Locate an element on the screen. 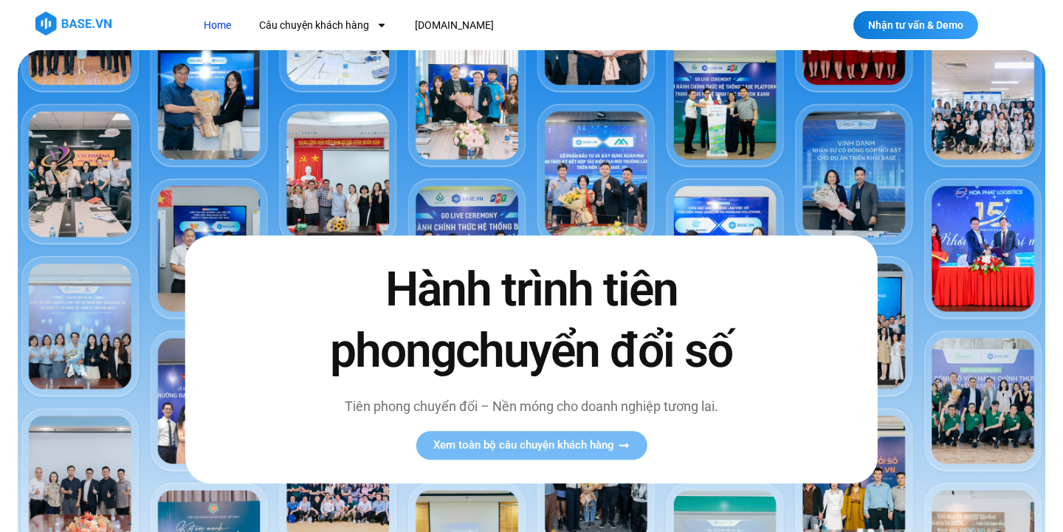 This screenshot has width=1063, height=532. span: Xem toàn bộ câu chuyện khách hàng is located at coordinates (523, 445).